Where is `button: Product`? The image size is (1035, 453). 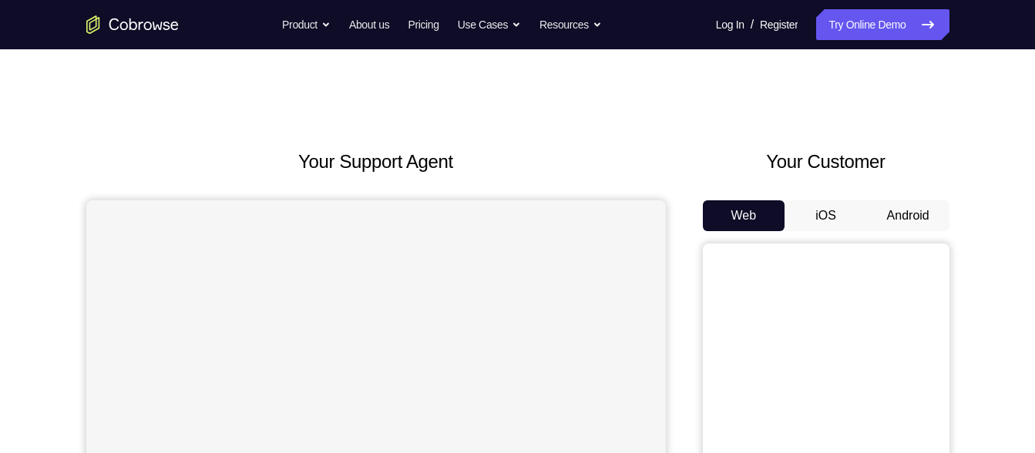 button: Product is located at coordinates (306, 25).